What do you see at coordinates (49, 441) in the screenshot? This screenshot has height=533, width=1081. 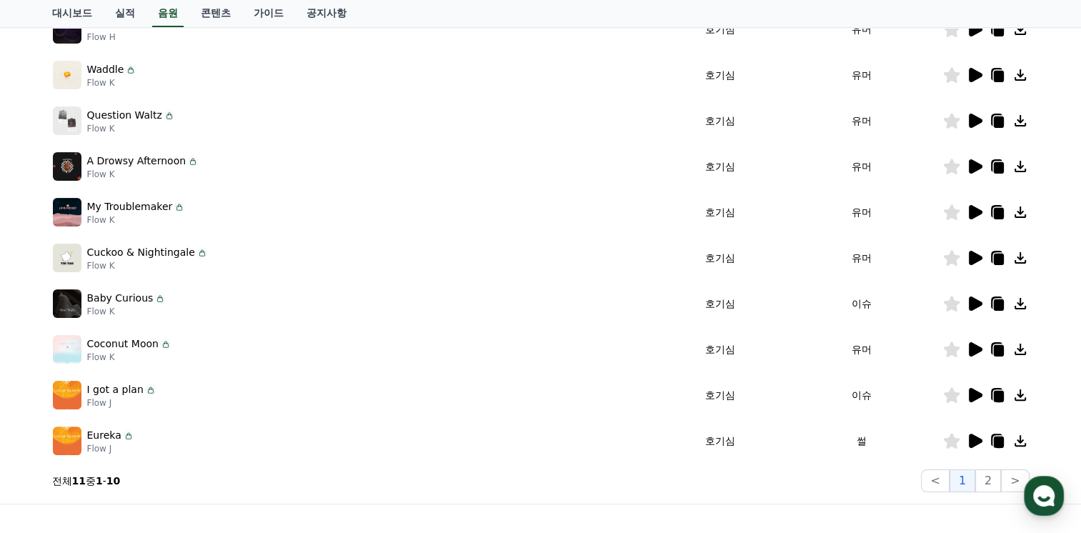 I see `span: 홈` at bounding box center [49, 441].